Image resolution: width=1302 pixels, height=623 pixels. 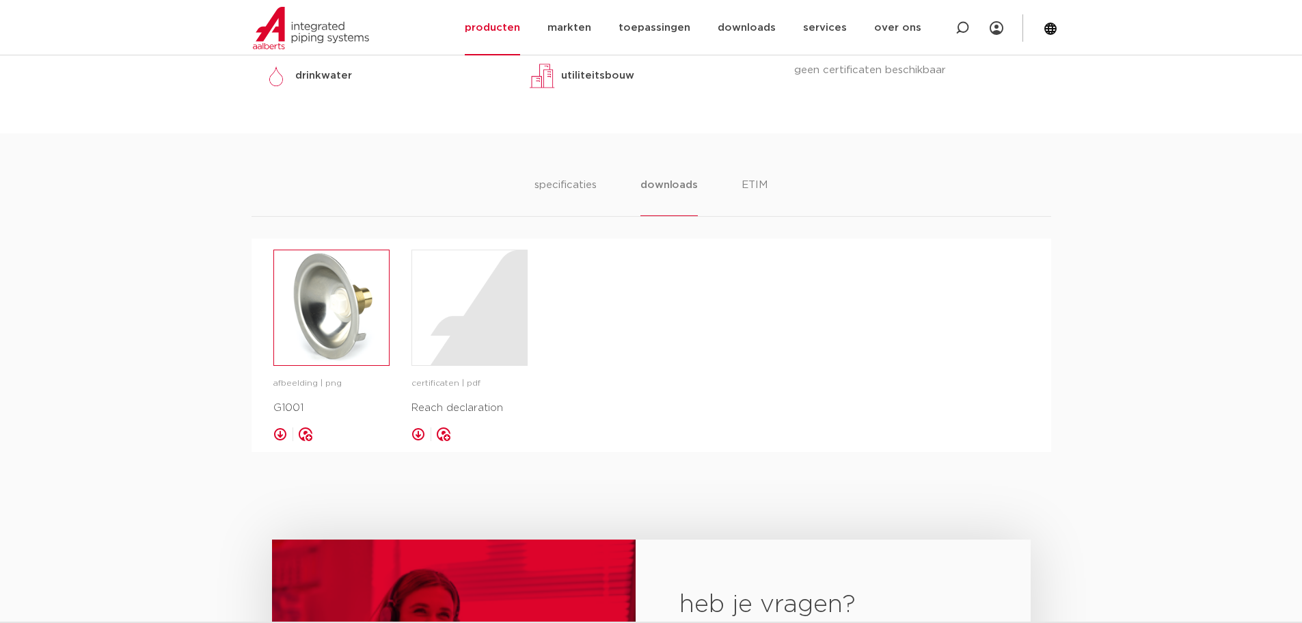 What do you see at coordinates (833, 605) in the screenshot?
I see `h2: heb je vragen?` at bounding box center [833, 605].